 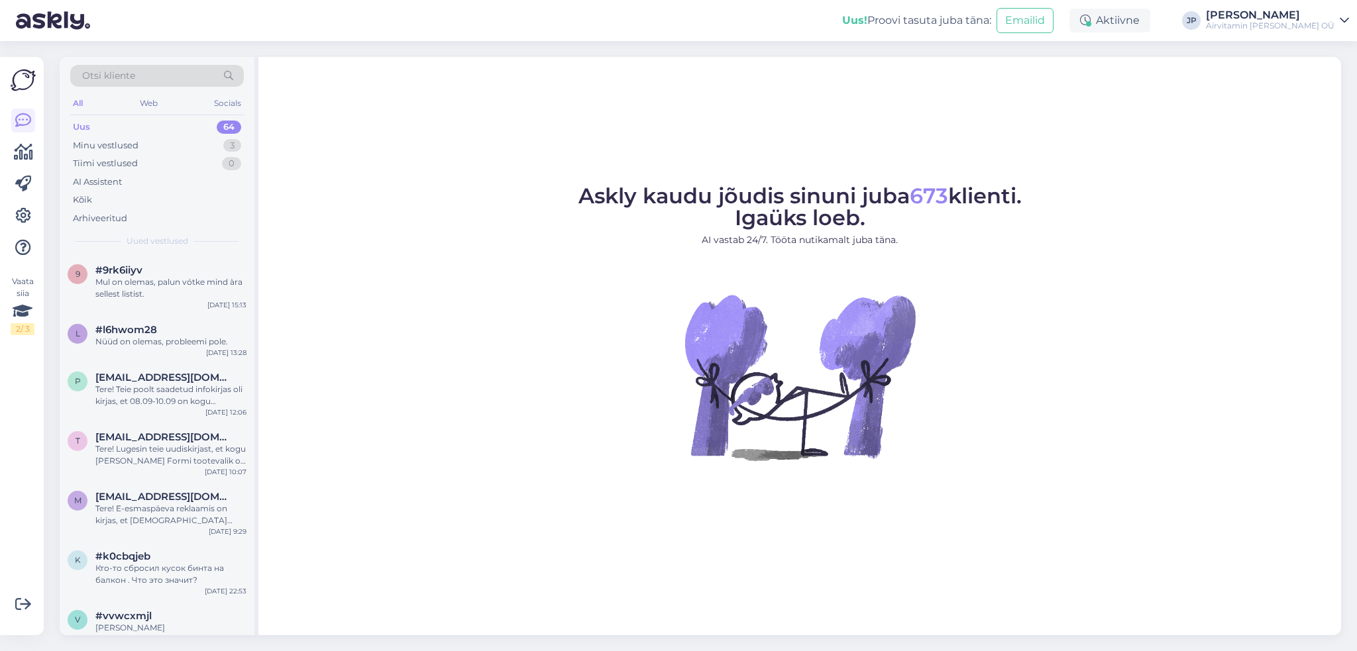 I want to click on div: Kõik, so click(x=82, y=200).